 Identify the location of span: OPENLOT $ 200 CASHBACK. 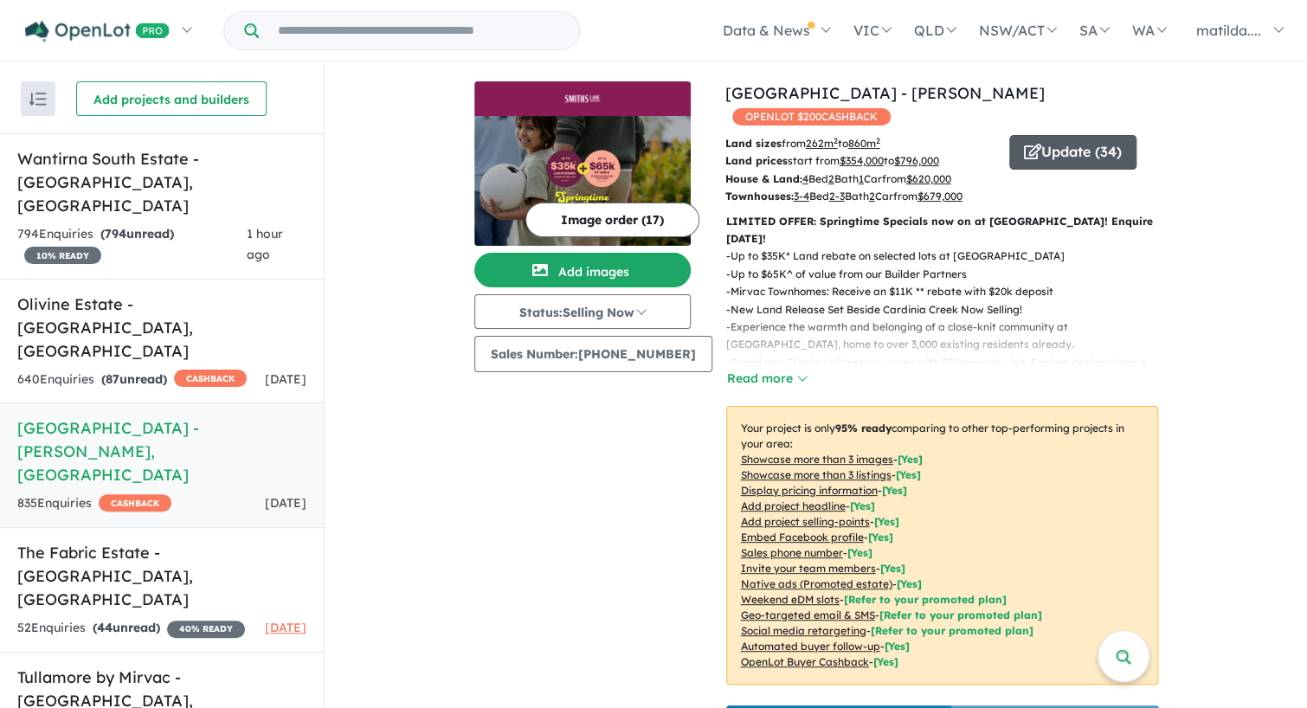
(811, 117).